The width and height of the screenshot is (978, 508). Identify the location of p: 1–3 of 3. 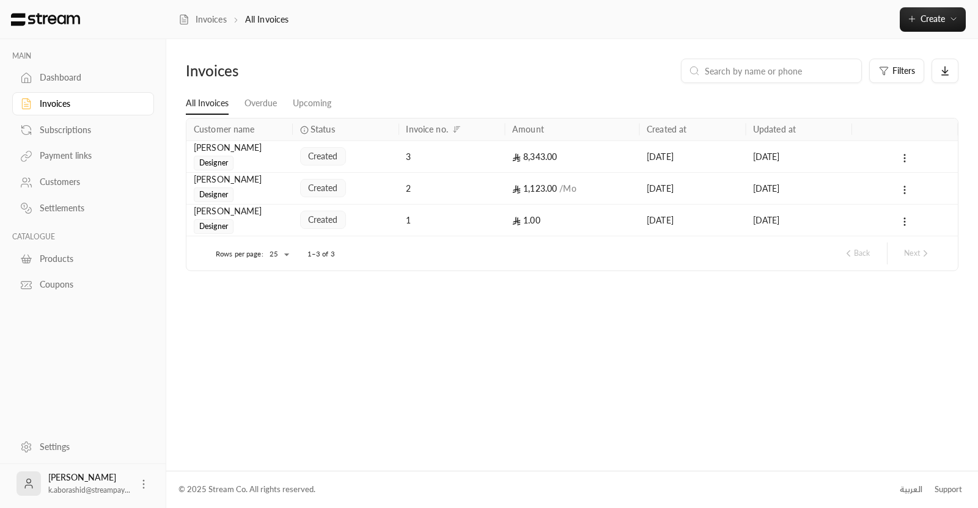
(321, 254).